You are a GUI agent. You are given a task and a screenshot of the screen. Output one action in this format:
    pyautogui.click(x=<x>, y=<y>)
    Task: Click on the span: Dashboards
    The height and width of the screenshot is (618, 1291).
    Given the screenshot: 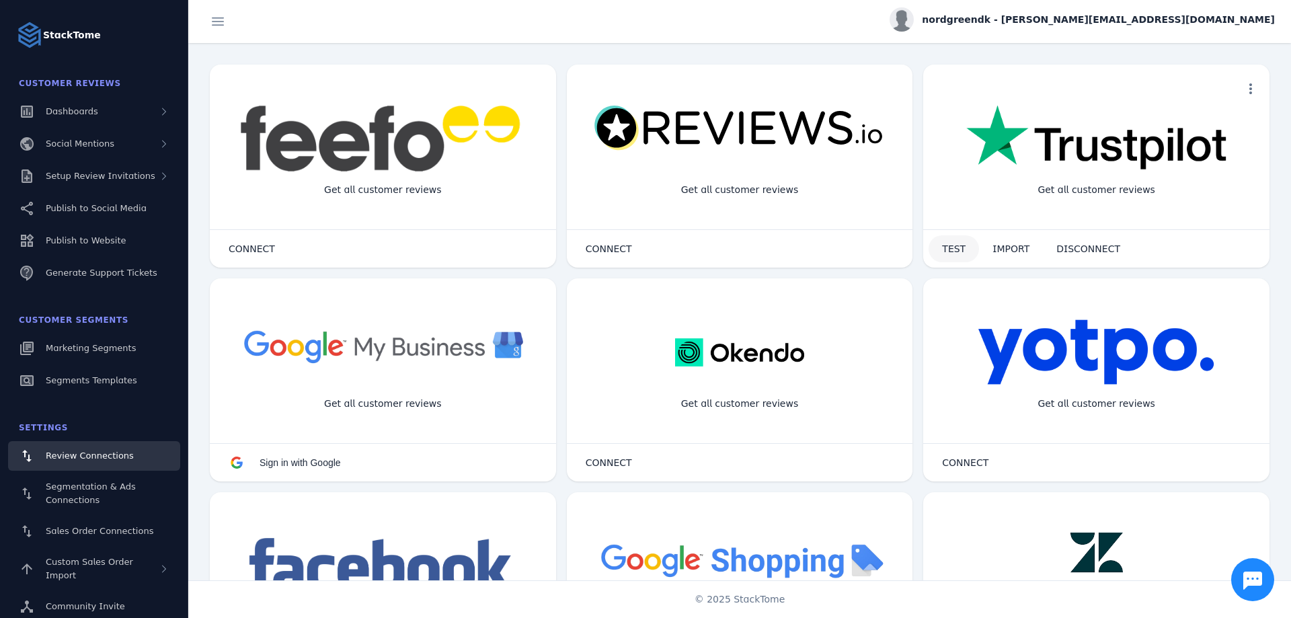 What is the action you would take?
    pyautogui.click(x=72, y=111)
    